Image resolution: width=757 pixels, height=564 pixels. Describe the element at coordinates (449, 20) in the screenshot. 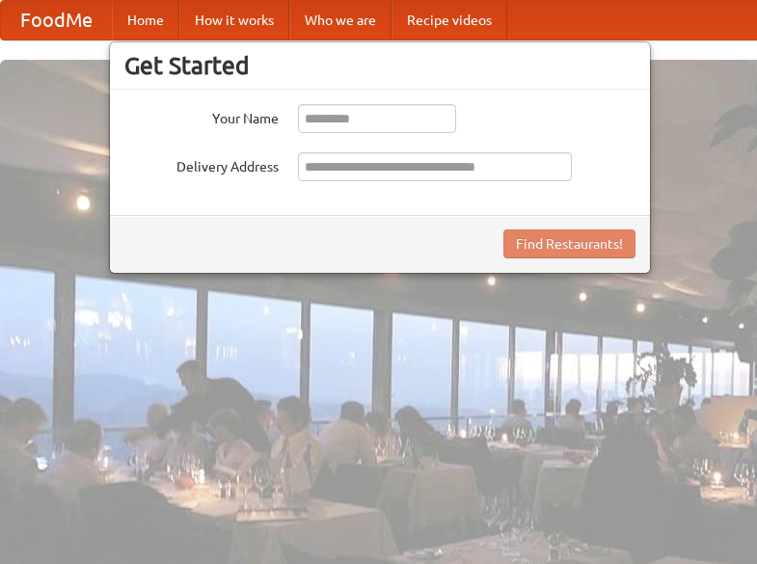

I see `a: Recipe videos` at that location.